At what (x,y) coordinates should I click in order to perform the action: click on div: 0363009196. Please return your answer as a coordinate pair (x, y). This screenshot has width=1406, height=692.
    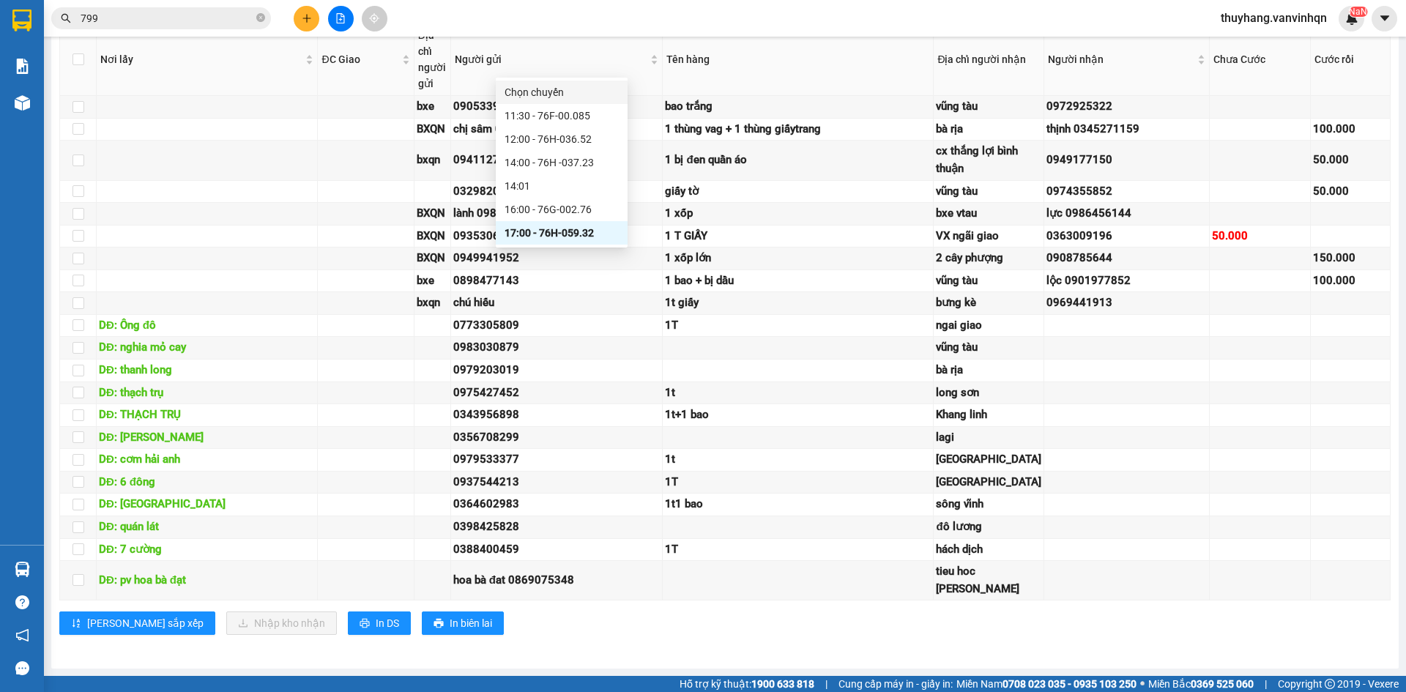
    Looking at the image, I should click on (1127, 237).